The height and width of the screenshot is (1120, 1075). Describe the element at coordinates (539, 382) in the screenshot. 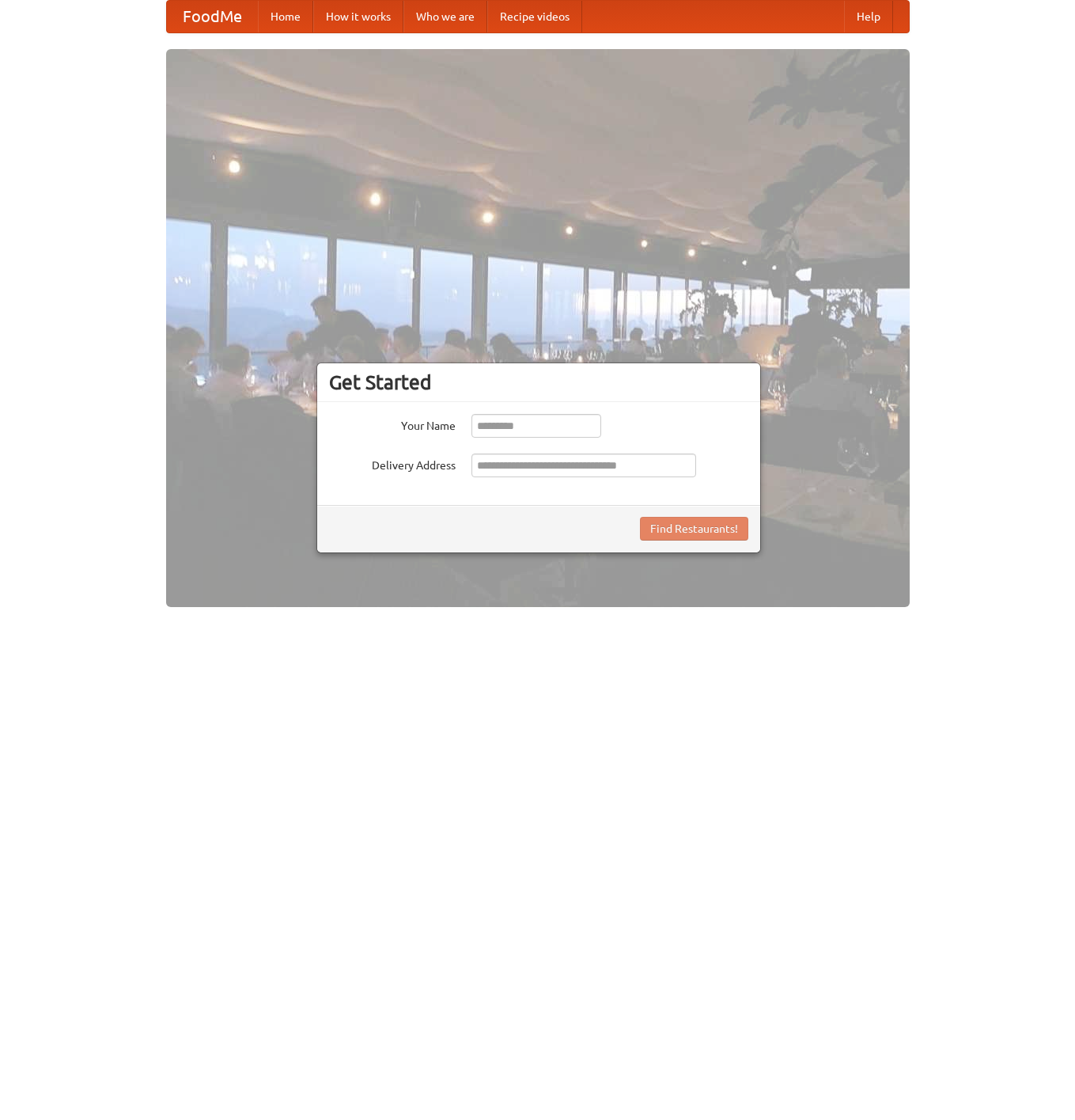

I see `h3: Get Started` at that location.